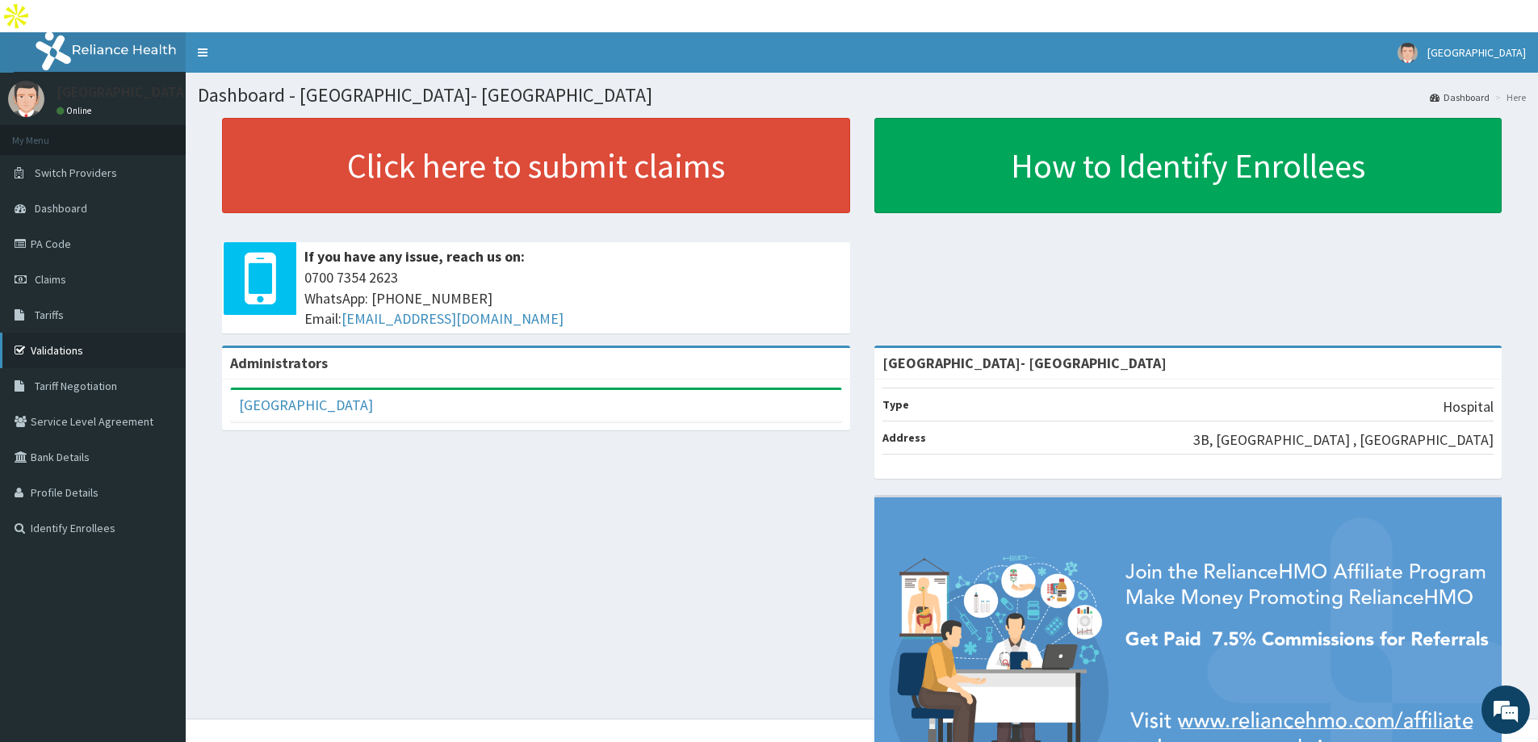  Describe the element at coordinates (1468, 407) in the screenshot. I see `p: Hospital` at that location.